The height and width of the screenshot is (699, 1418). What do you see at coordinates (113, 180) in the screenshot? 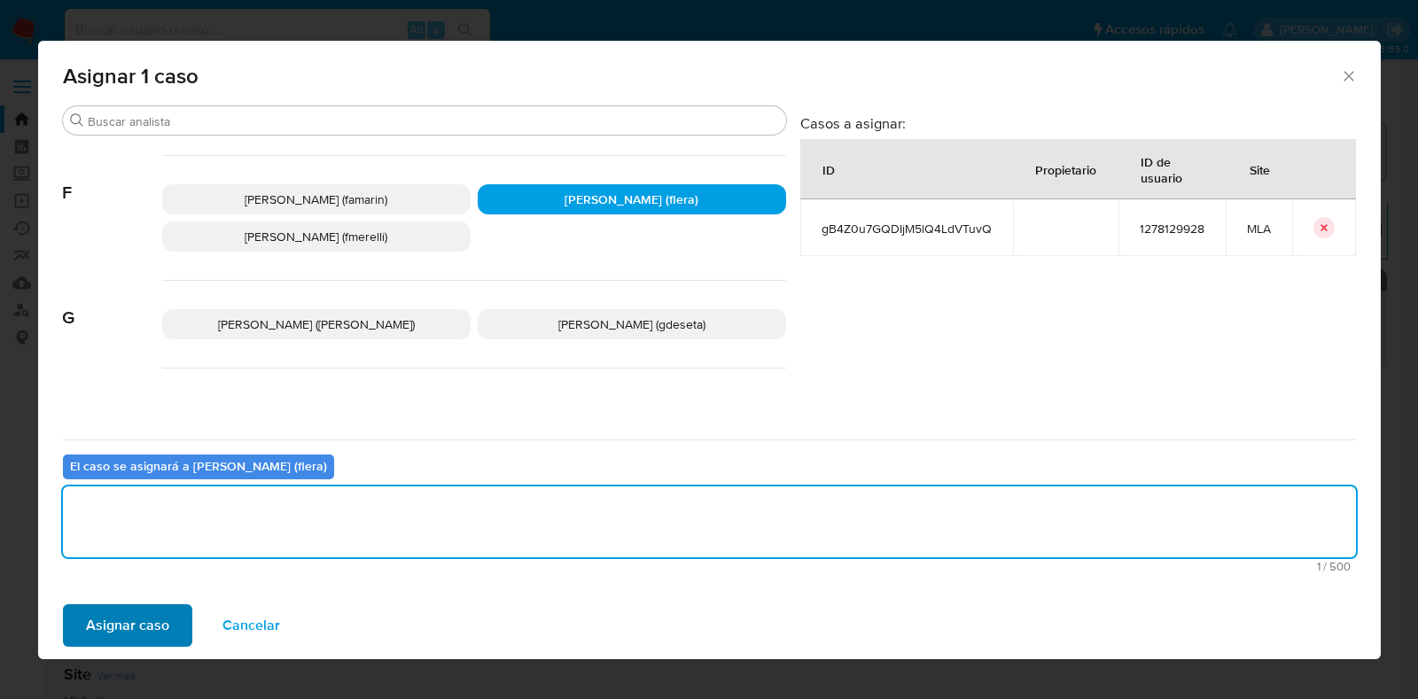
I see `span: F` at bounding box center [113, 180].